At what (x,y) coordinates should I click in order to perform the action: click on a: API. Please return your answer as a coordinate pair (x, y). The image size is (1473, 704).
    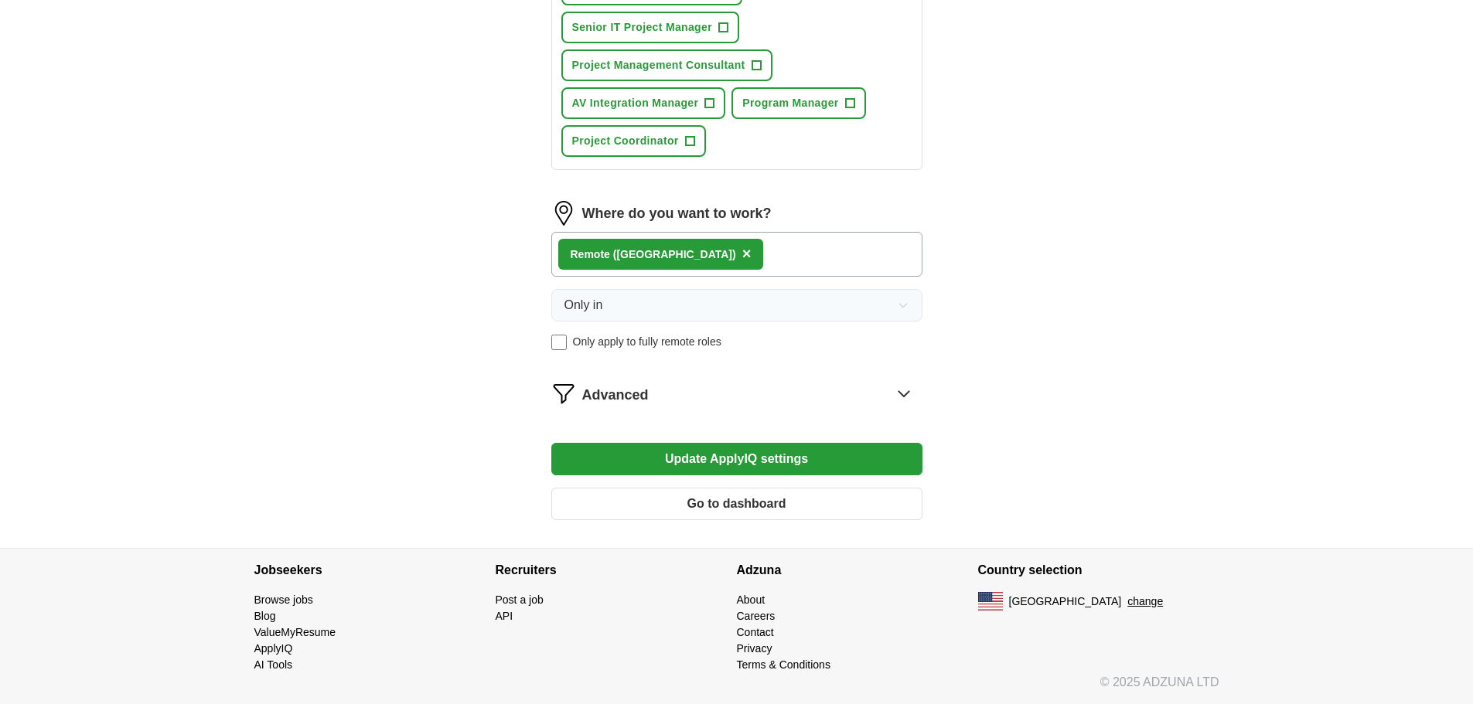
    Looking at the image, I should click on (504, 616).